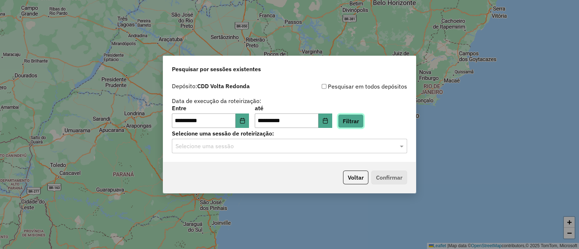 This screenshot has width=579, height=249. Describe the element at coordinates (293, 108) in the screenshot. I see `label: até` at that location.